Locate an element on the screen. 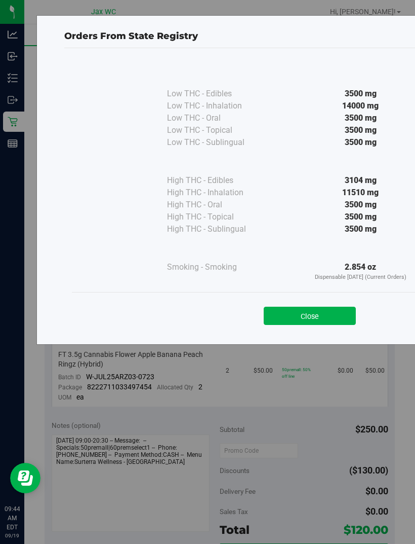 Image resolution: width=415 pixels, height=544 pixels. span: Orders From State Registry is located at coordinates (131, 36).